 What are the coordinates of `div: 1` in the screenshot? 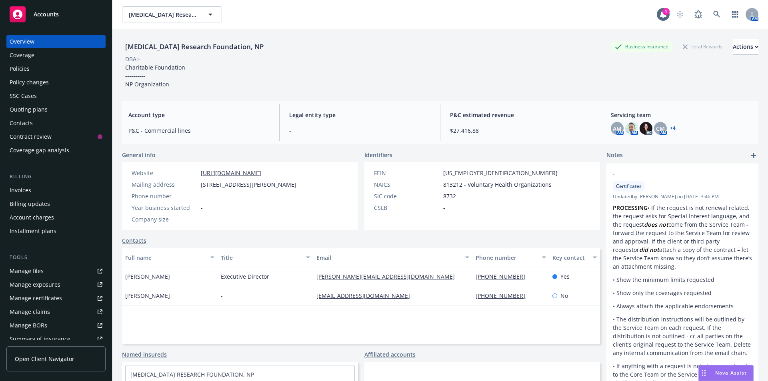 It's located at (666, 12).